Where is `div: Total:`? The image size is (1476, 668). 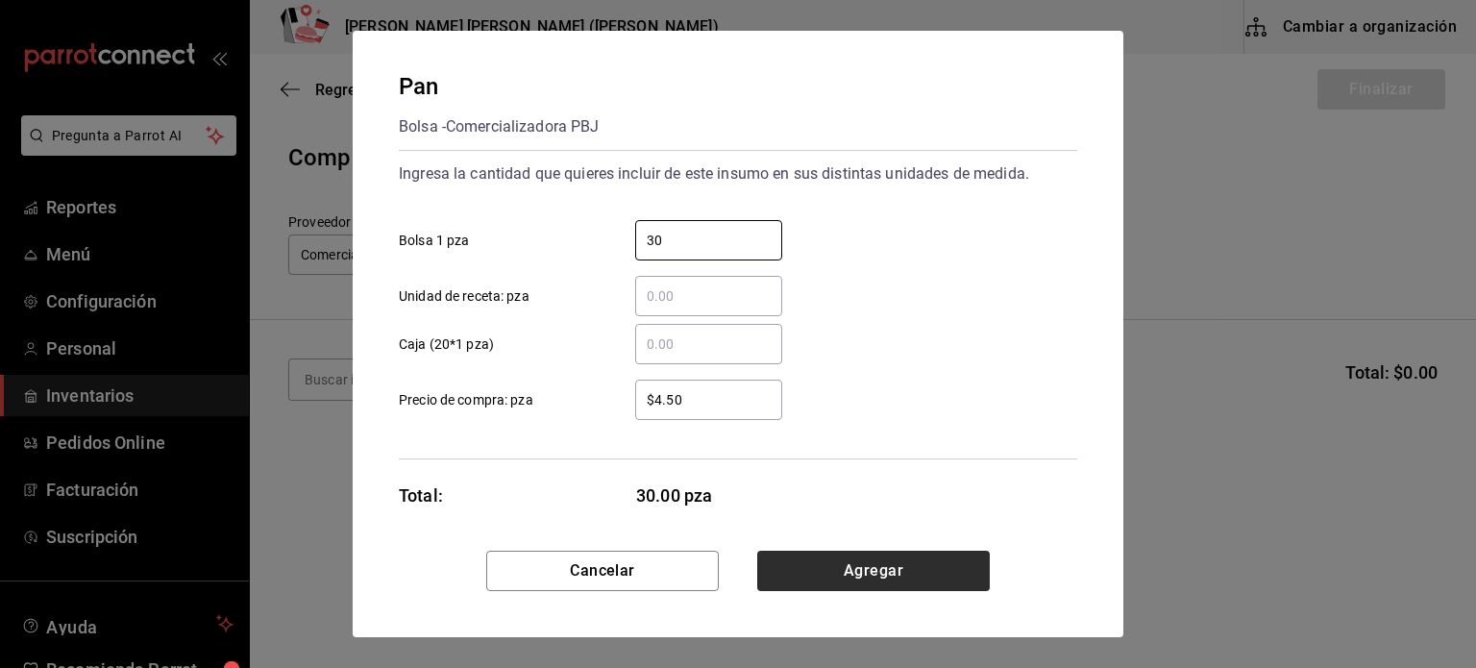 div: Total: is located at coordinates (421, 495).